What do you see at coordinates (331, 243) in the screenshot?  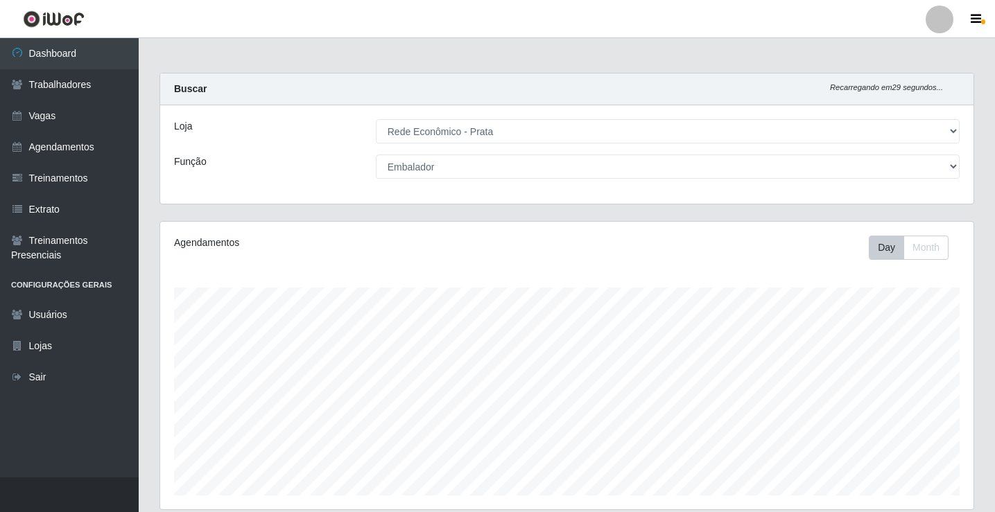 I see `div: Agendamentos` at bounding box center [331, 243].